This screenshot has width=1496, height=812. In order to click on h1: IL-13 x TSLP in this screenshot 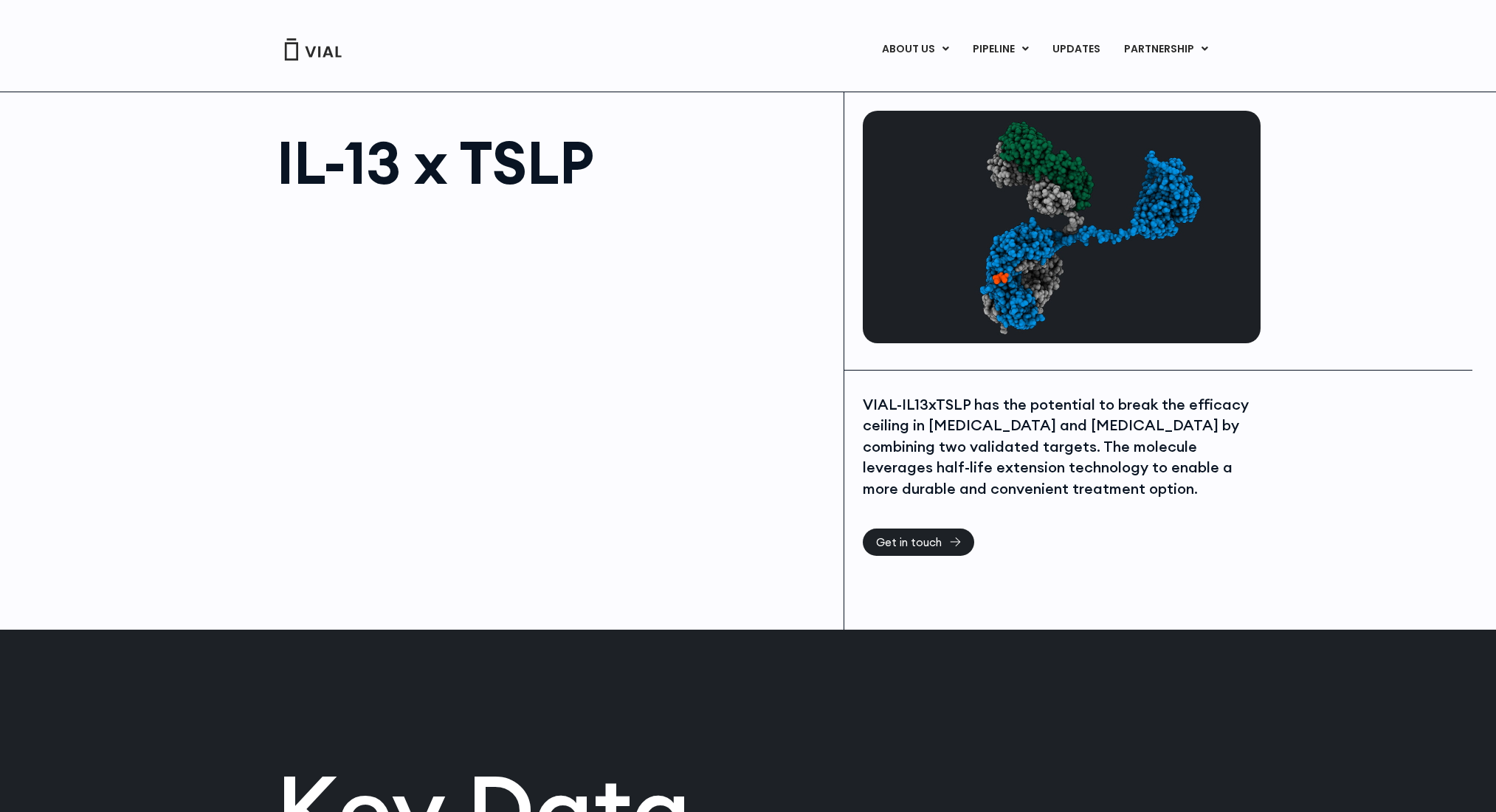, I will do `click(553, 162)`.